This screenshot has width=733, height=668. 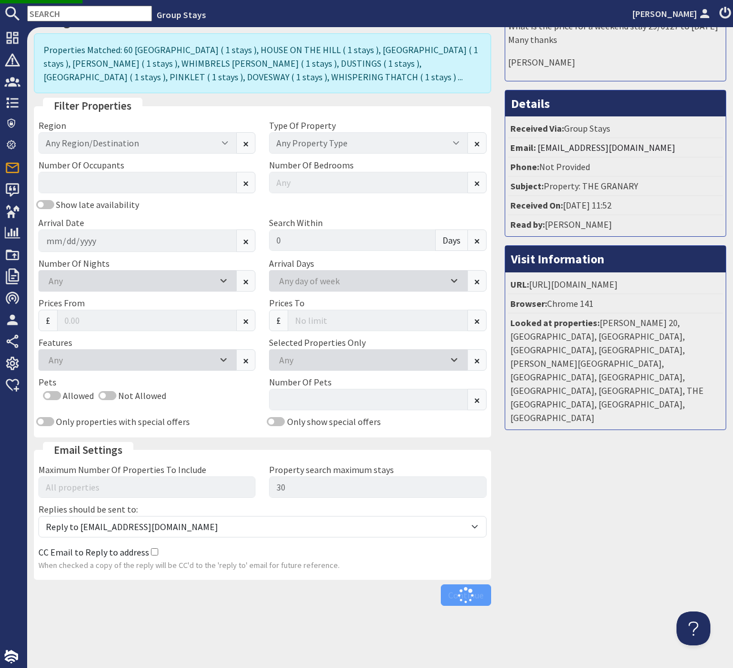 What do you see at coordinates (262, 565) in the screenshot?
I see `p: When checked a copy of the reply will be CC'd to the 'reply to' email for future reference.` at bounding box center [262, 565].